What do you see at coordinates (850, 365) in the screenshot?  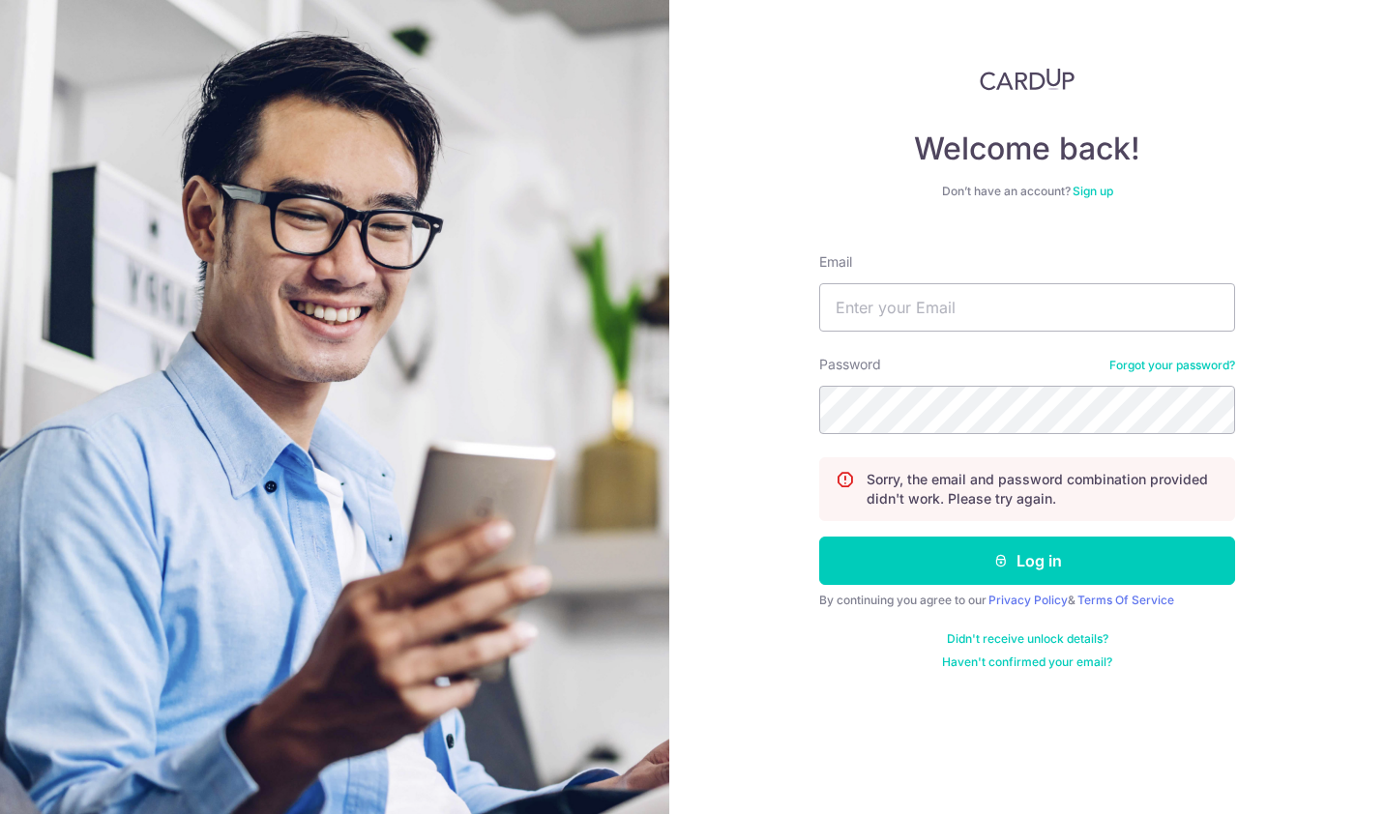 I see `label: Password` at bounding box center [850, 365].